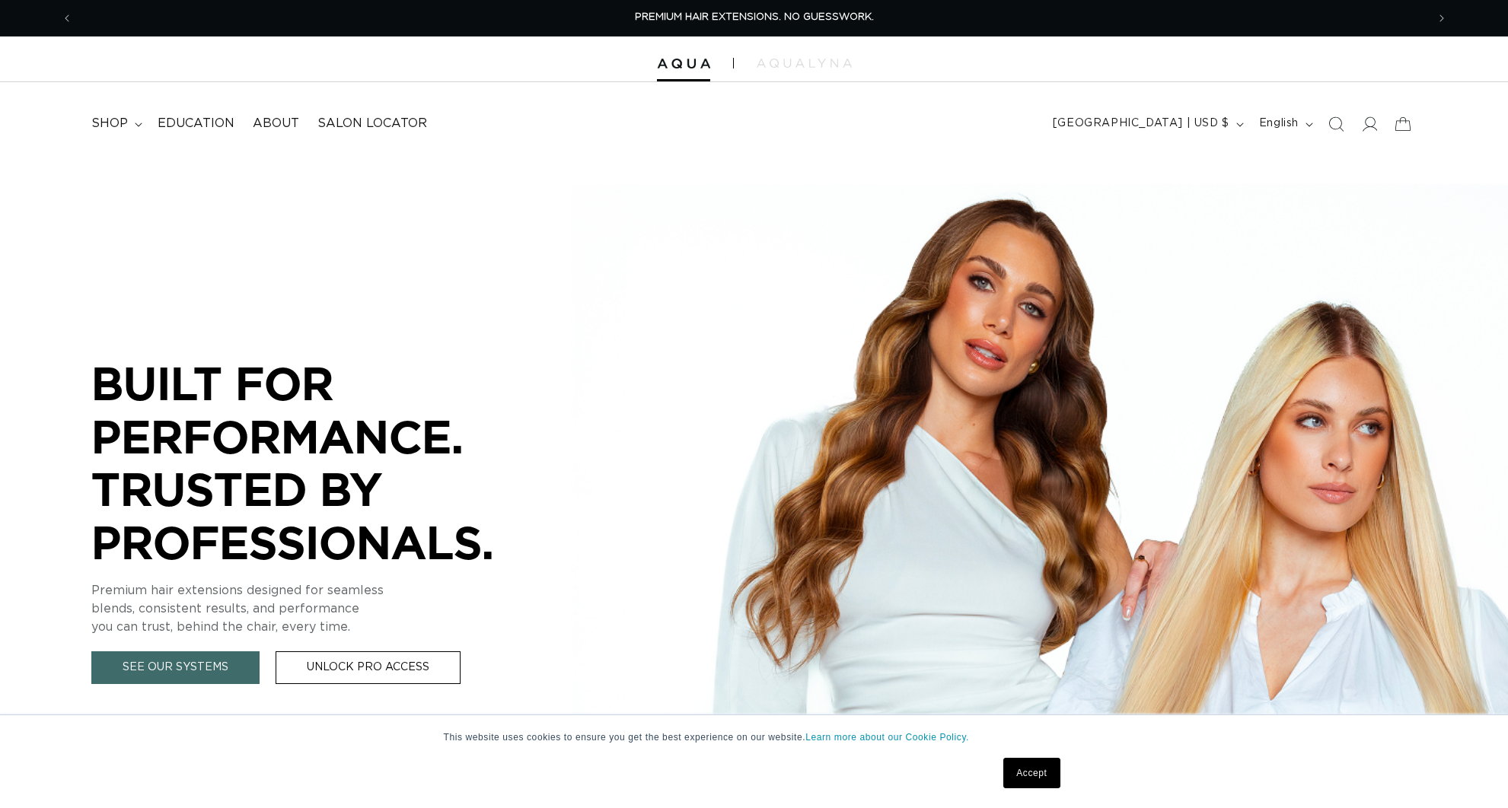 The height and width of the screenshot is (808, 1508). I want to click on p: BUILT FOR PERFORMANCE. TRUSTED BY PROFESSIONALS., so click(320, 463).